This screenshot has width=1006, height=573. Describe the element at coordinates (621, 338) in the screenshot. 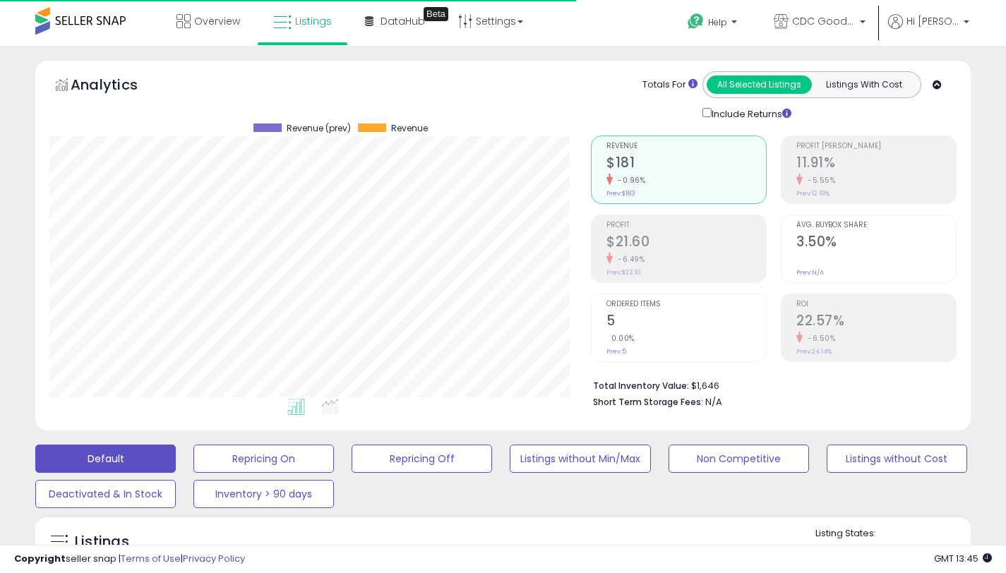

I see `small: 0.00%` at that location.